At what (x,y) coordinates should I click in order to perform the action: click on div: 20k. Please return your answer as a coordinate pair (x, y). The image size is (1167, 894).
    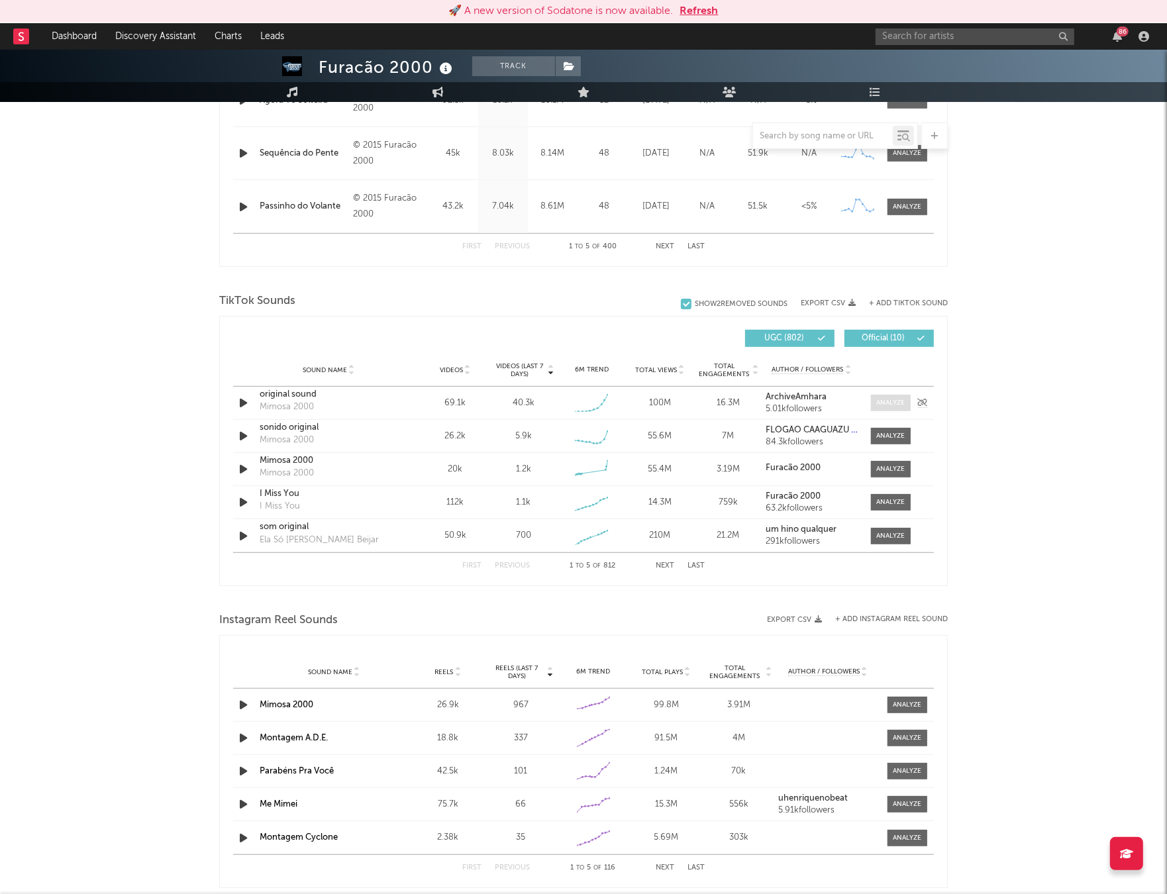
    Looking at the image, I should click on (455, 470).